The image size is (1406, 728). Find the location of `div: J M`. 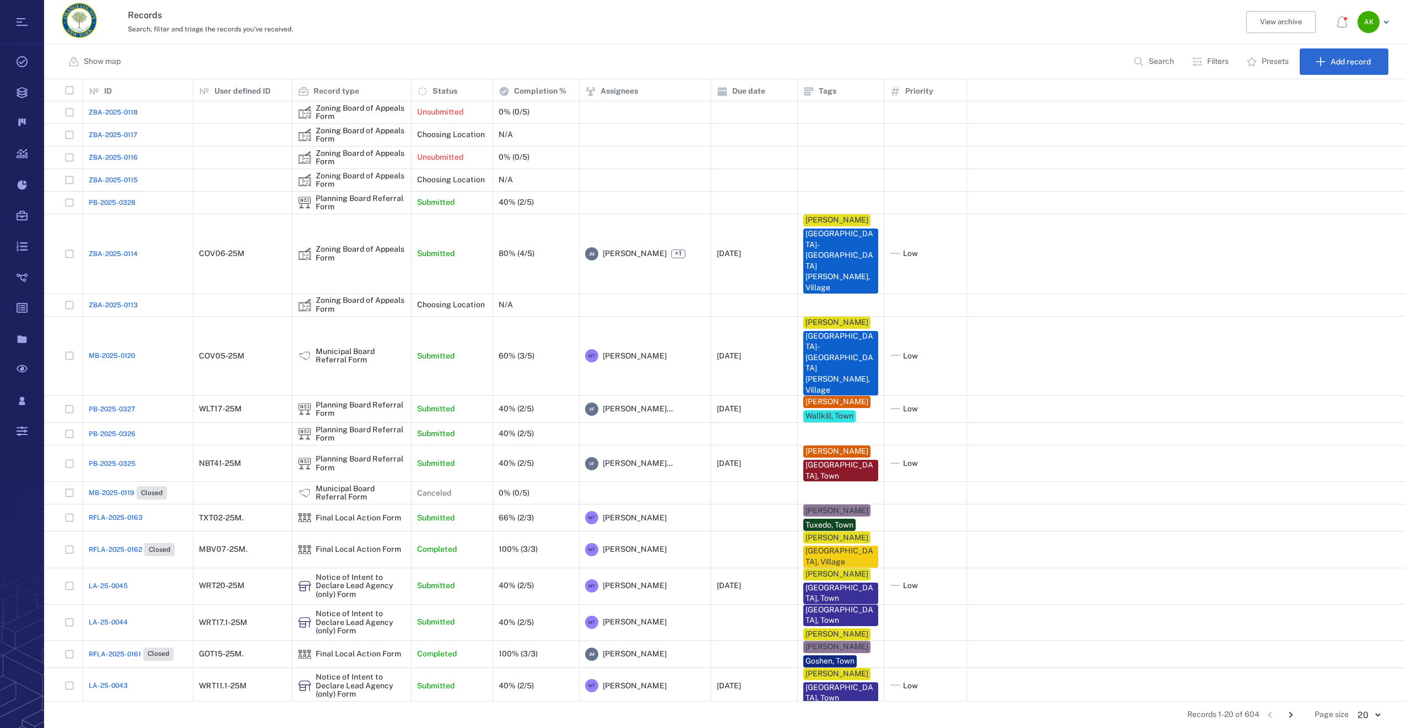

div: J M is located at coordinates (592, 254).